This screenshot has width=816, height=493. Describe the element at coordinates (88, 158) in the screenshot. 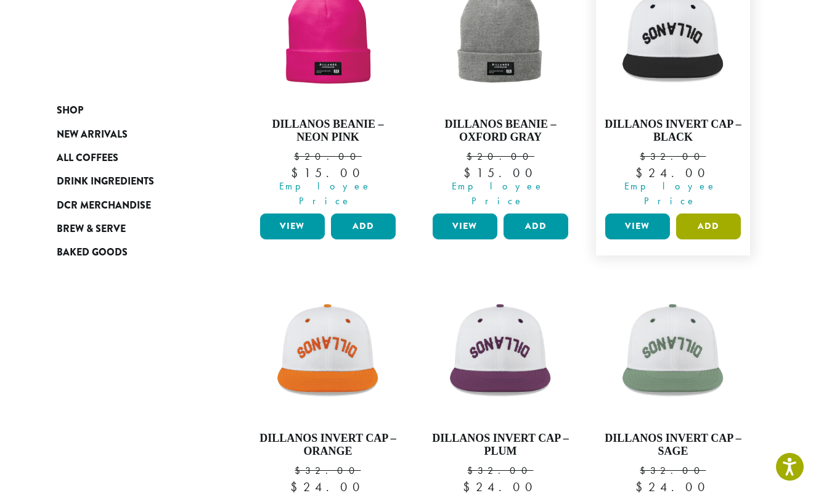

I see `span: All Coffees` at that location.